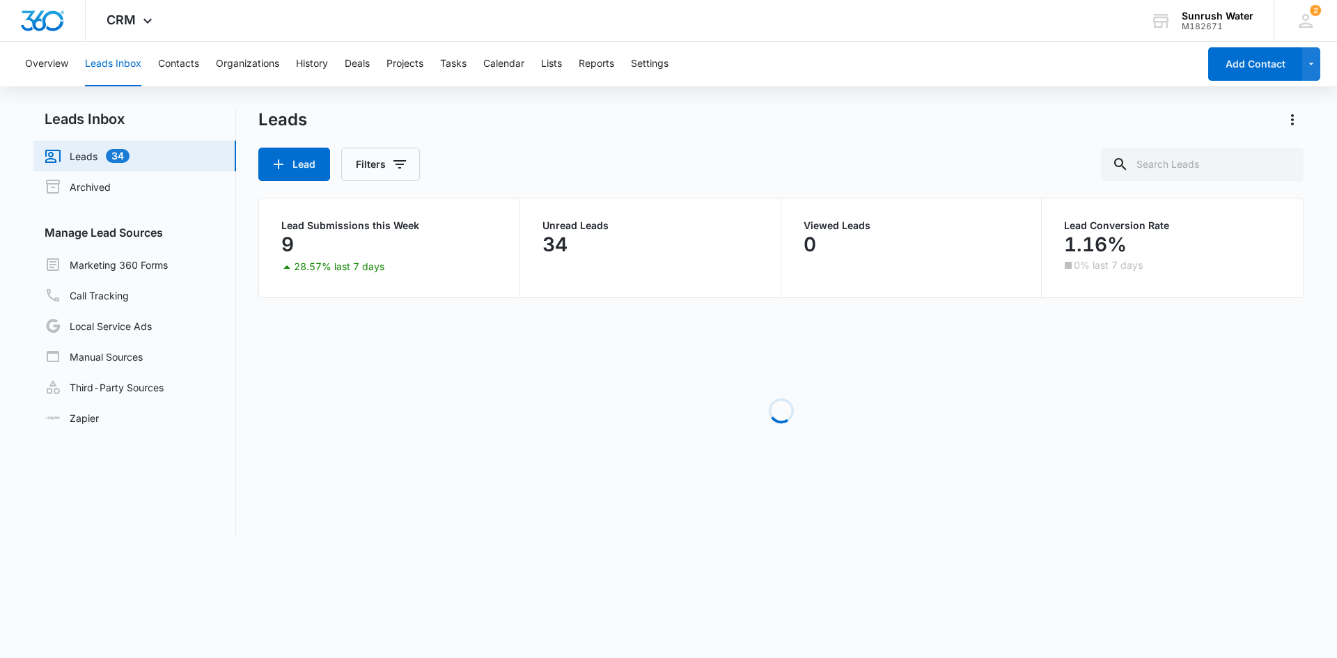 The image size is (1337, 658). Describe the element at coordinates (134, 119) in the screenshot. I see `h2: Leads Inbox` at that location.